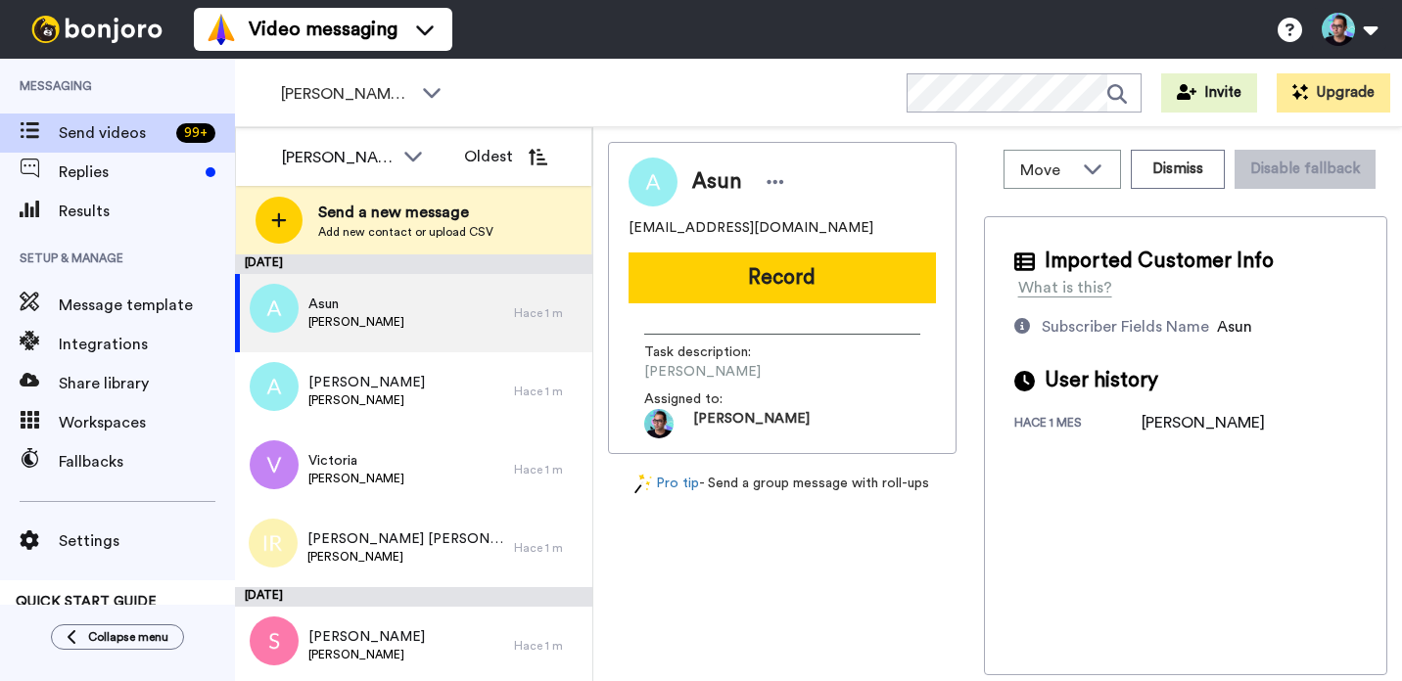 This screenshot has height=681, width=1402. What do you see at coordinates (274, 465) in the screenshot?
I see `img: v.png` at bounding box center [274, 465].